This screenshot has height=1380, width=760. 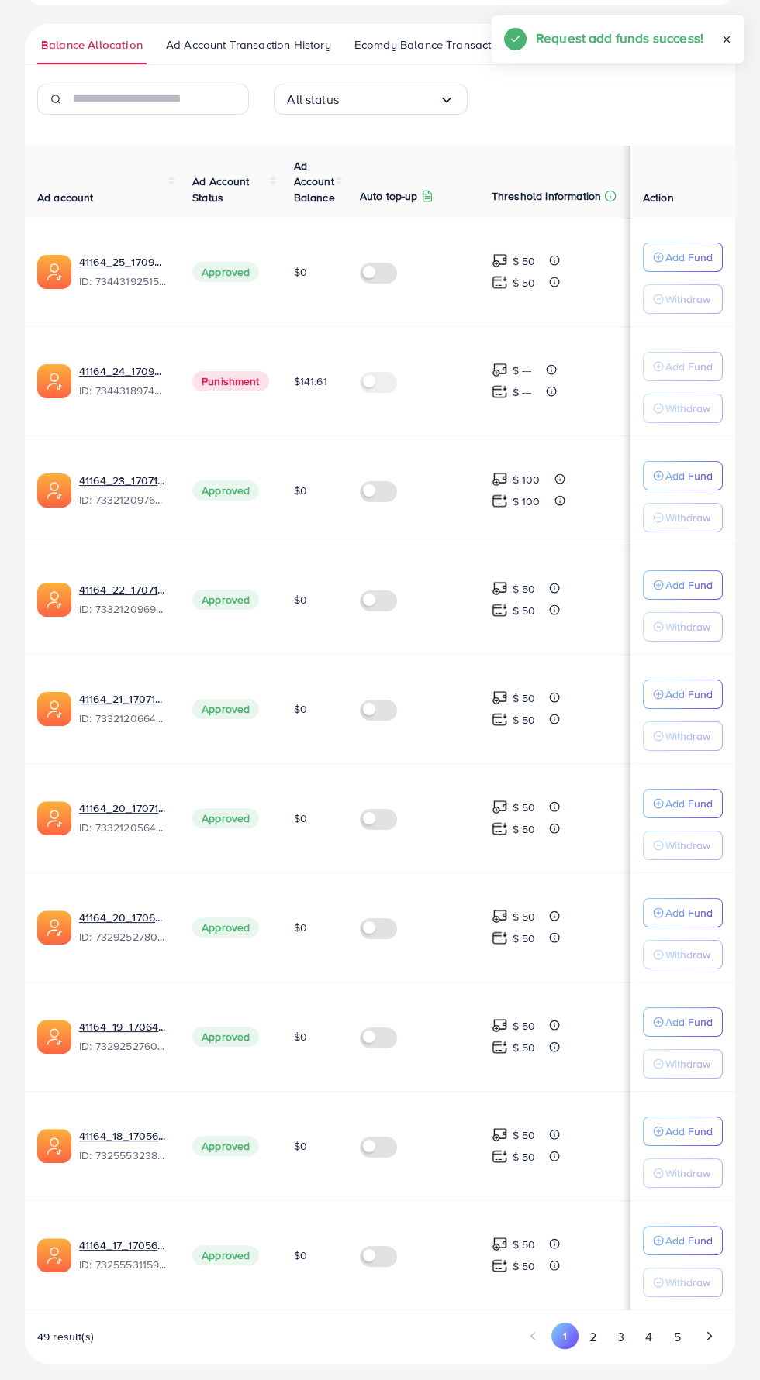 I want to click on button: Go to page 2, so click(x=592, y=1337).